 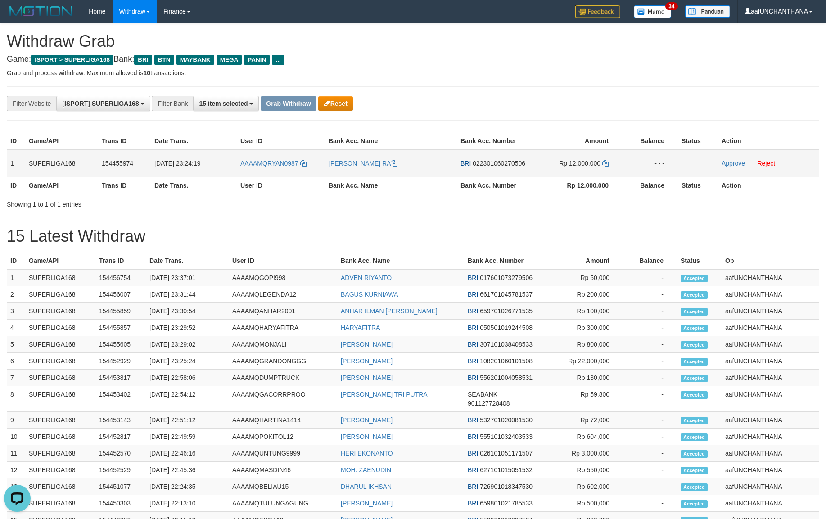 I want to click on td: AAAAMQLEGENDA12, so click(x=283, y=294).